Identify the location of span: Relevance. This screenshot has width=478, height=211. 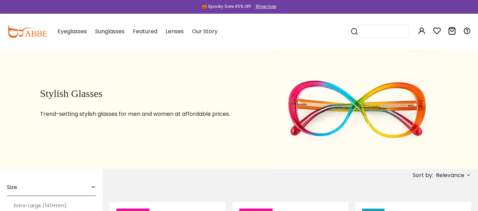
(450, 175).